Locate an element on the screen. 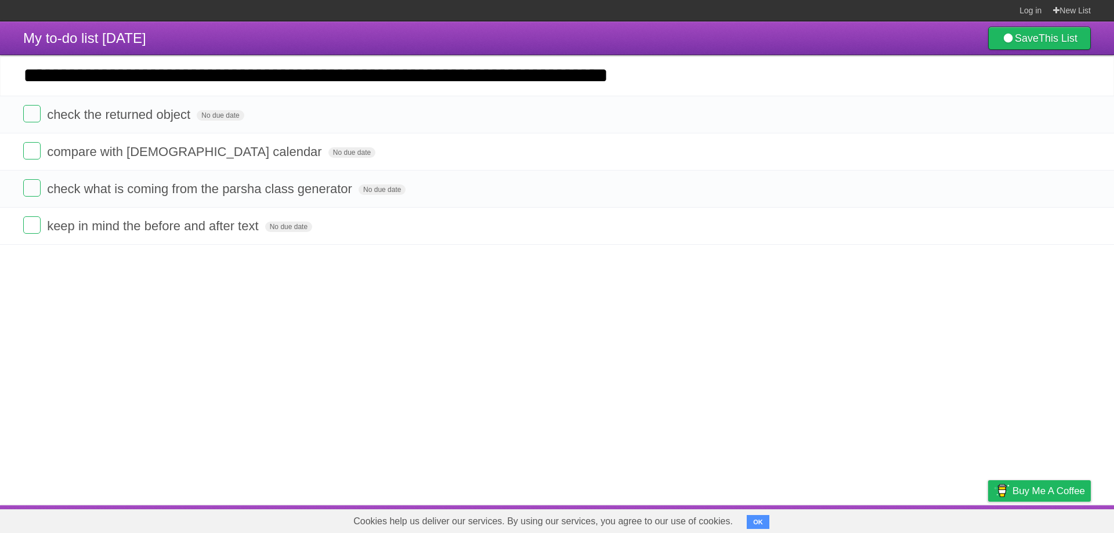 Image resolution: width=1114 pixels, height=533 pixels. a: Suggest a feature is located at coordinates (1054, 519).